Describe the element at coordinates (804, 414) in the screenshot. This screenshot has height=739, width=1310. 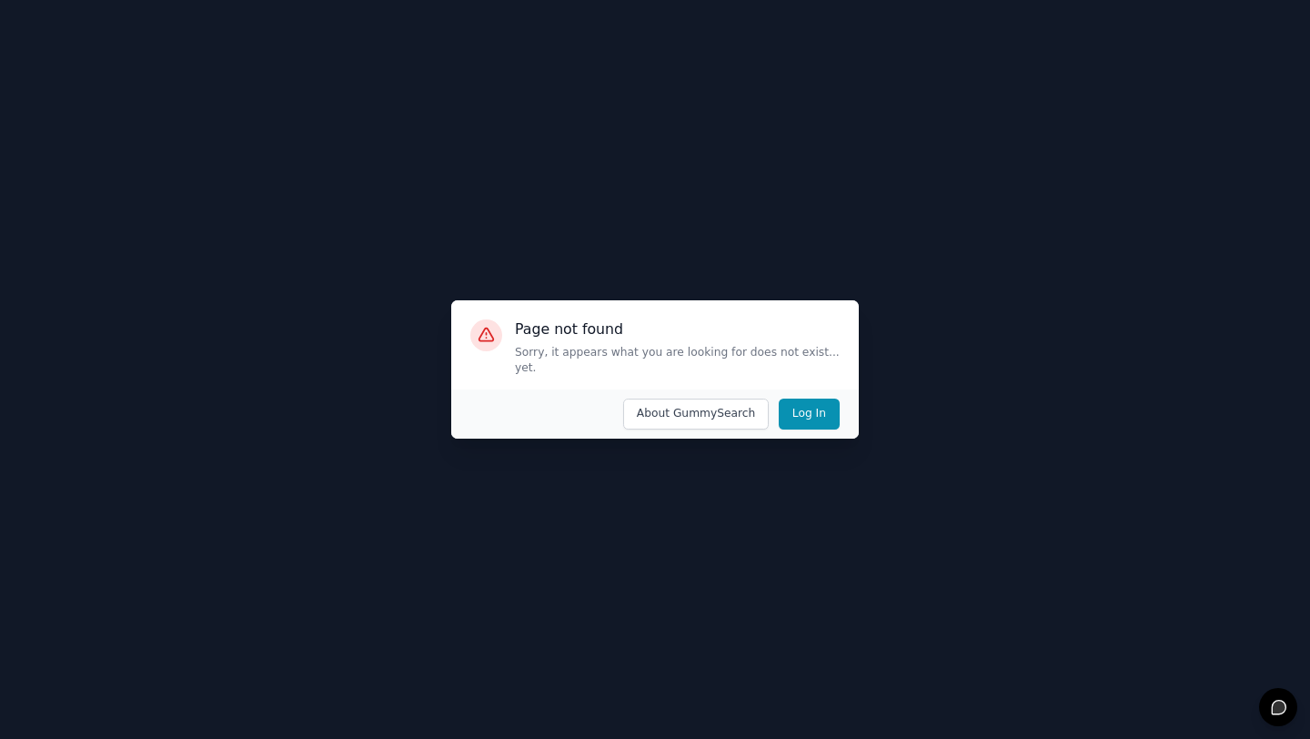
I see `a: Log In` at that location.